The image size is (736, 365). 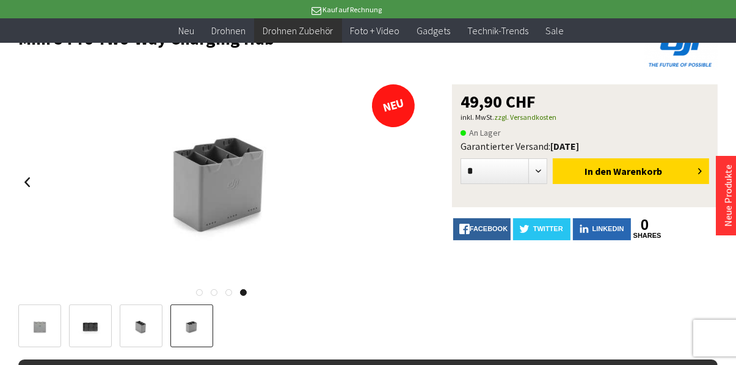 I want to click on span: Technik-Trends, so click(x=498, y=31).